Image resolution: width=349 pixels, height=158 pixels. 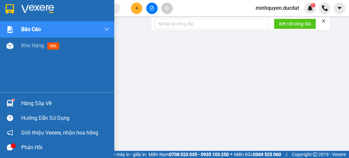 I want to click on span: Giới thiệu Vexere, nhận hoa hồng, so click(x=60, y=132).